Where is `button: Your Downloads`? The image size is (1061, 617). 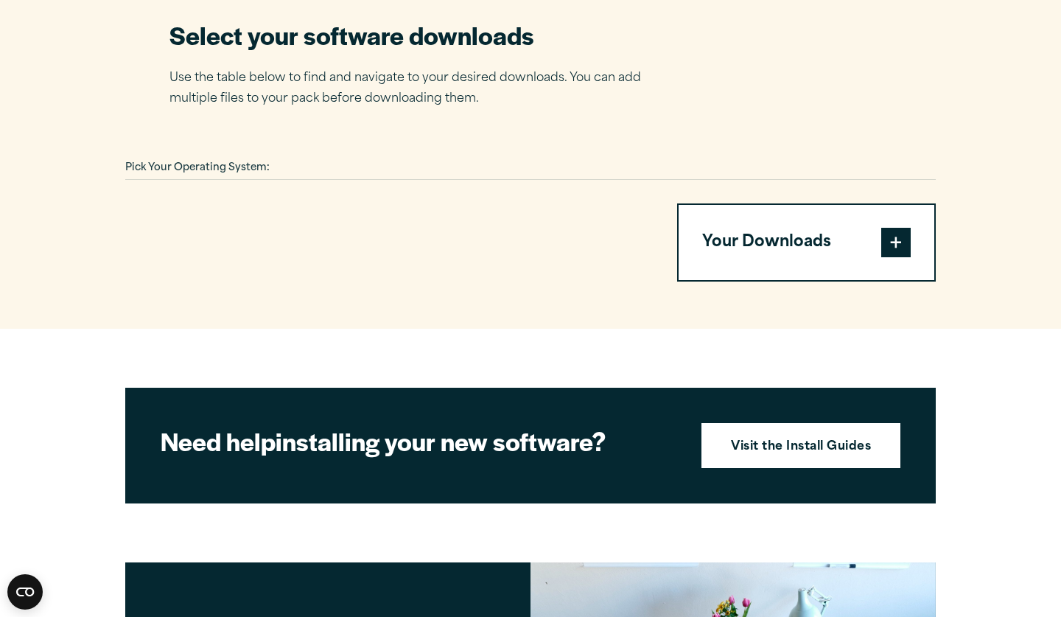 button: Your Downloads is located at coordinates (806, 242).